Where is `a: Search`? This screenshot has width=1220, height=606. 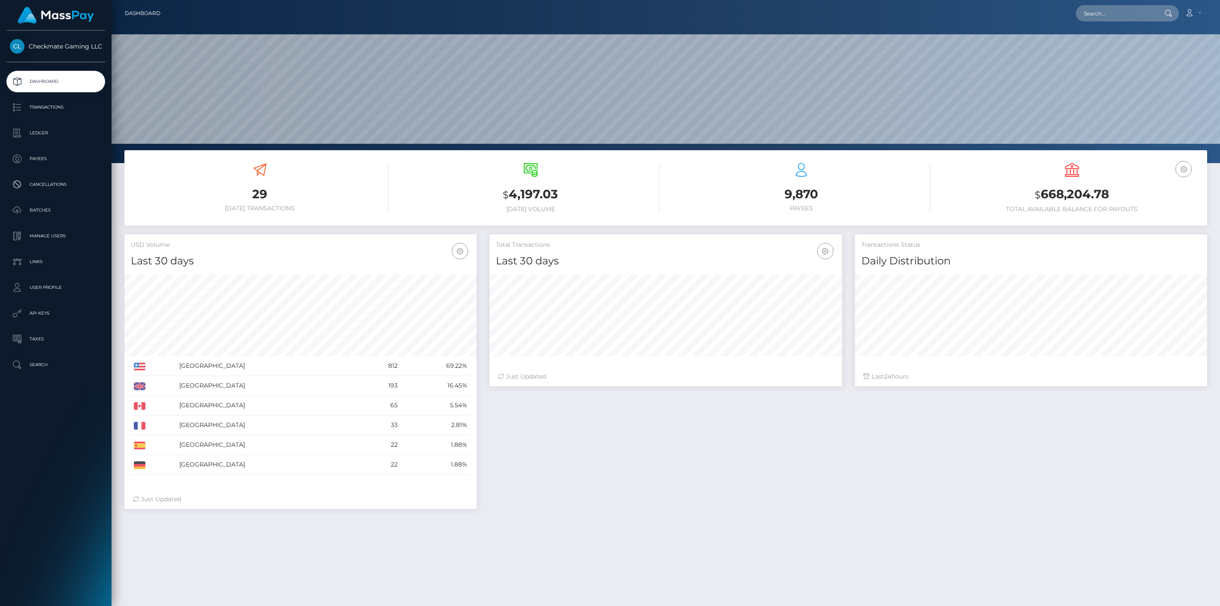
a: Search is located at coordinates (56, 365).